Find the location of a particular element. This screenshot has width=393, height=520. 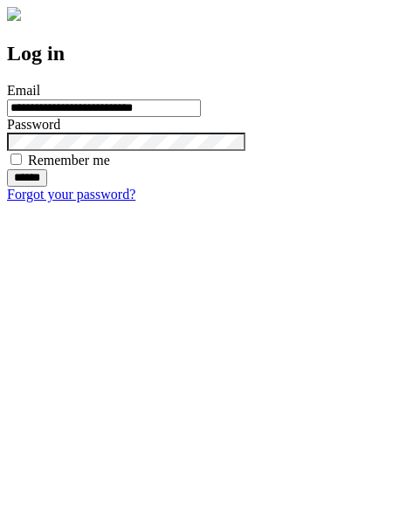

h2: Log in is located at coordinates (196, 53).